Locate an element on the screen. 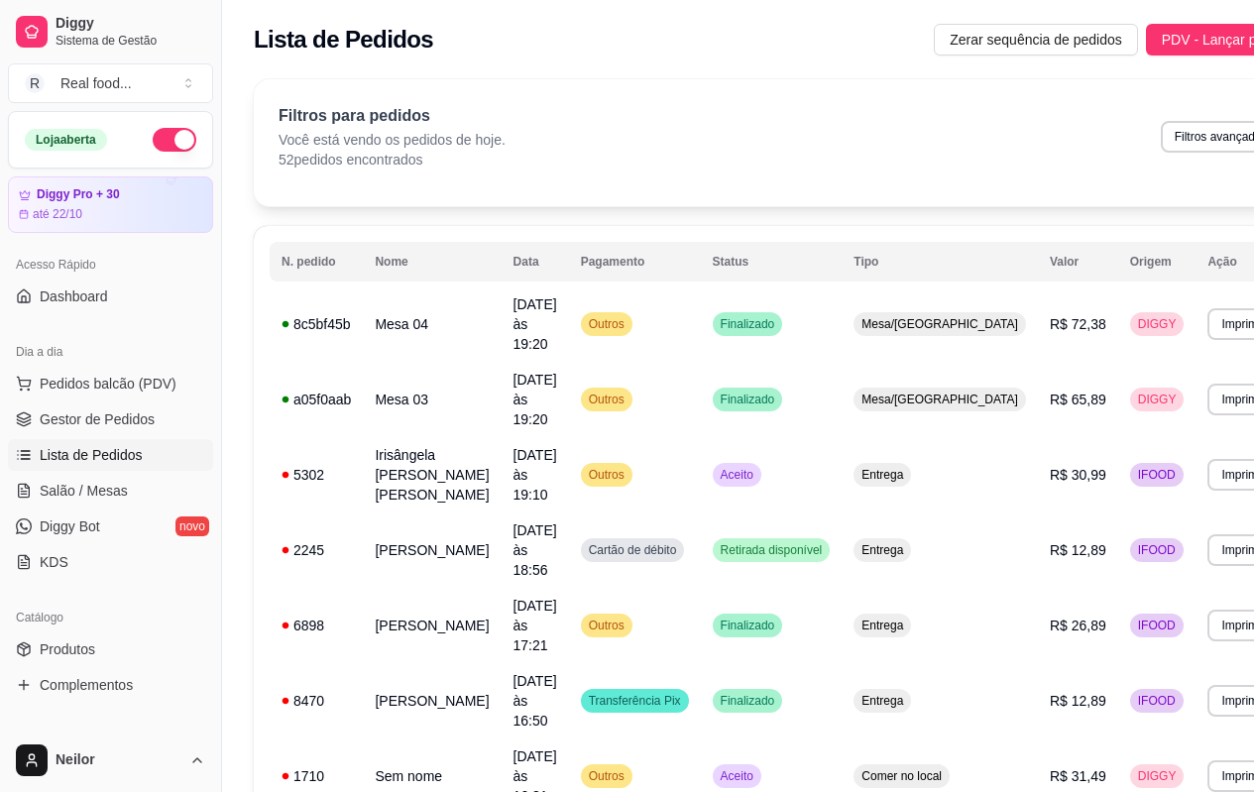 The width and height of the screenshot is (1254, 792). th: N. pedido is located at coordinates (316, 262).